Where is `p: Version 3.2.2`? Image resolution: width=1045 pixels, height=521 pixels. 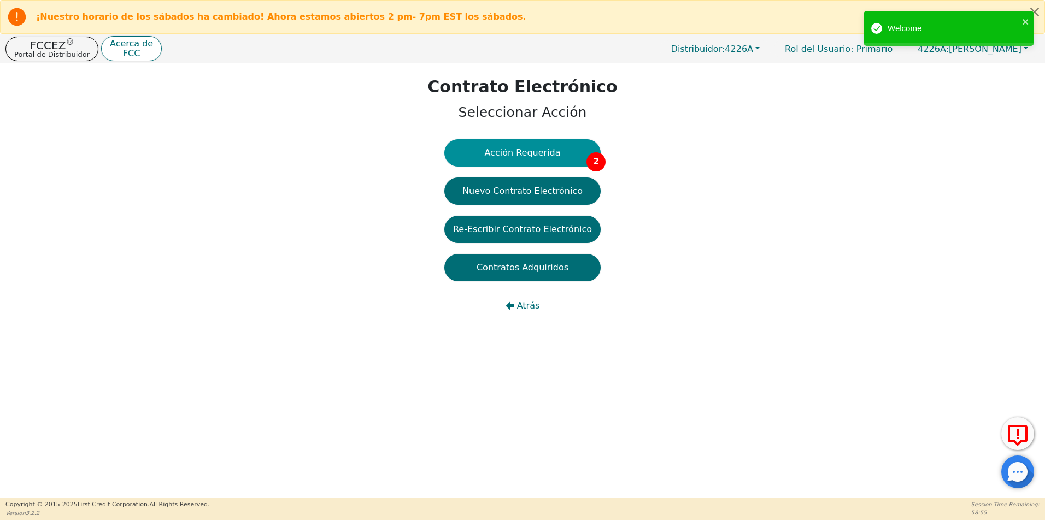
p: Version 3.2.2 is located at coordinates (107, 513).